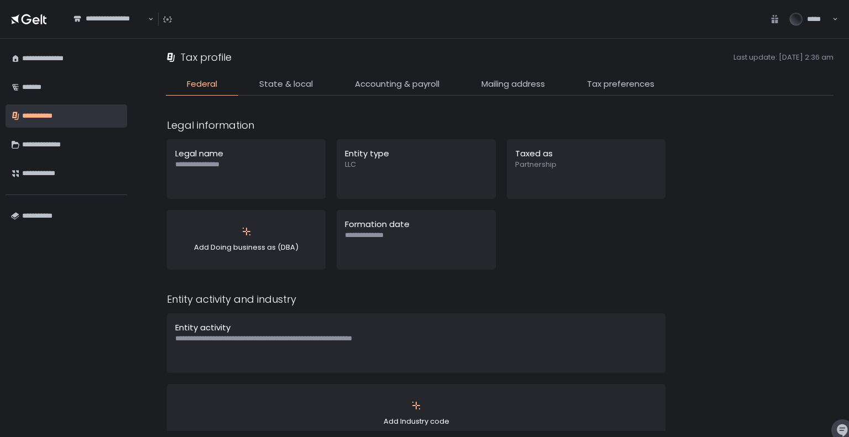 Image resolution: width=849 pixels, height=437 pixels. What do you see at coordinates (203, 327) in the screenshot?
I see `span: Entity activity` at bounding box center [203, 327].